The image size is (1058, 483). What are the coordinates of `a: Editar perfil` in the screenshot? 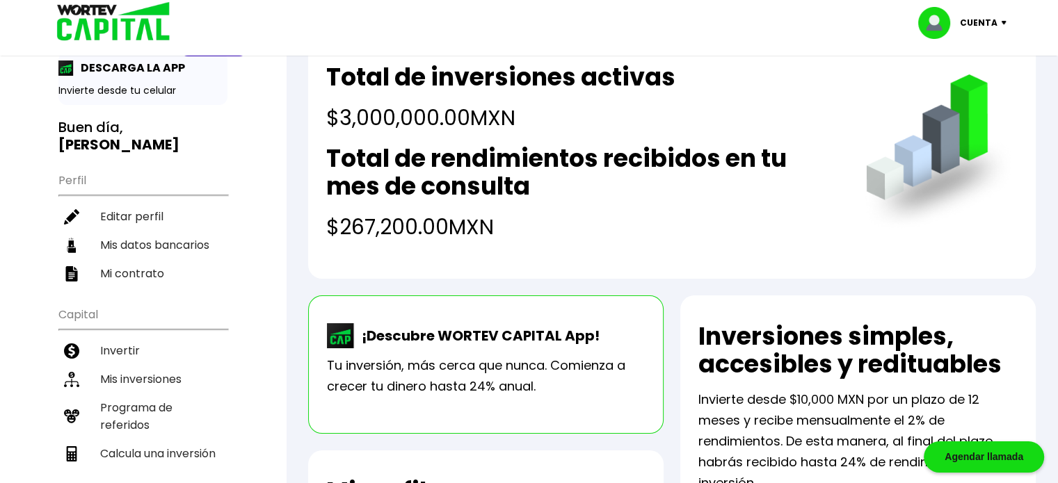 It's located at (143, 216).